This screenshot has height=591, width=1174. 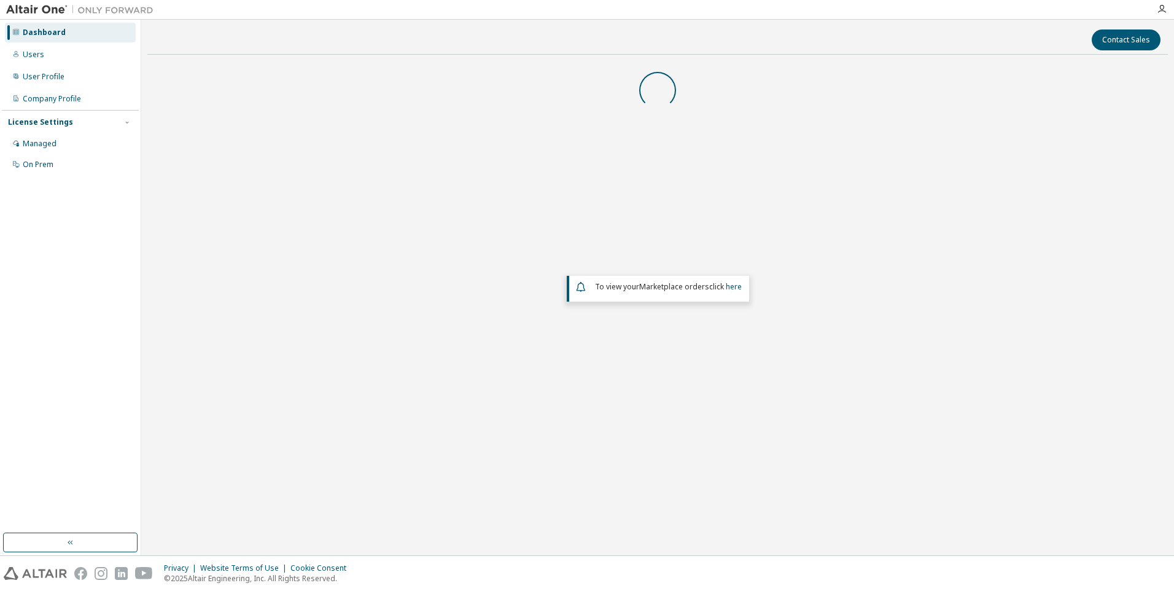 I want to click on div: On Prem, so click(x=38, y=165).